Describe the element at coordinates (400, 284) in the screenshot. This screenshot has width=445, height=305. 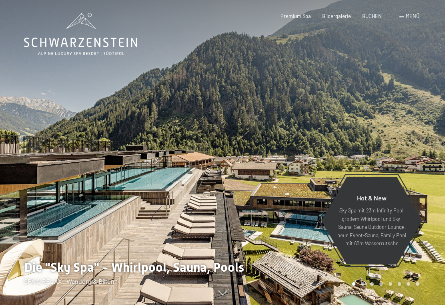
I see `div: Carousel Page 6` at that location.